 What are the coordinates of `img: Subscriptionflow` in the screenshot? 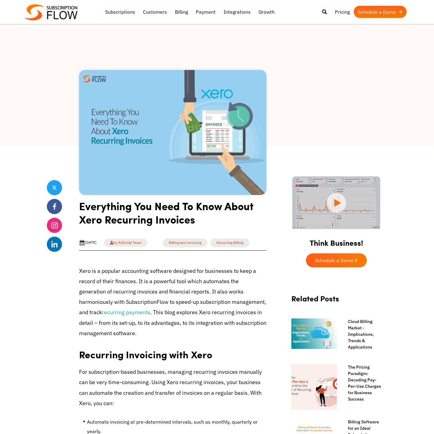 It's located at (51, 12).